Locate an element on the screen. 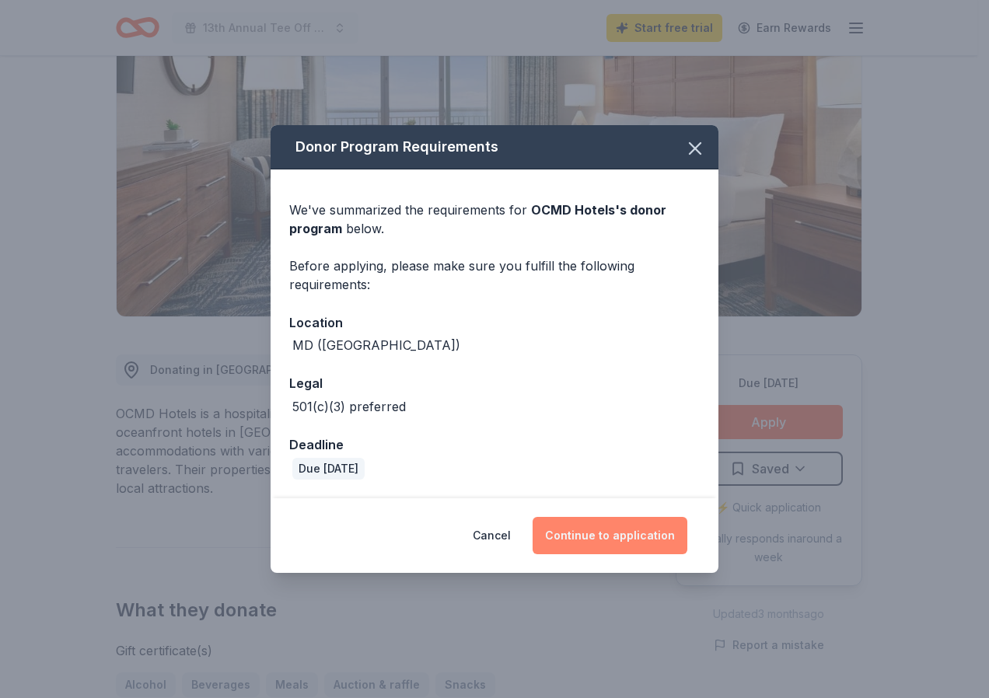  div: We've summarized the requirements for below. is located at coordinates (495, 219).